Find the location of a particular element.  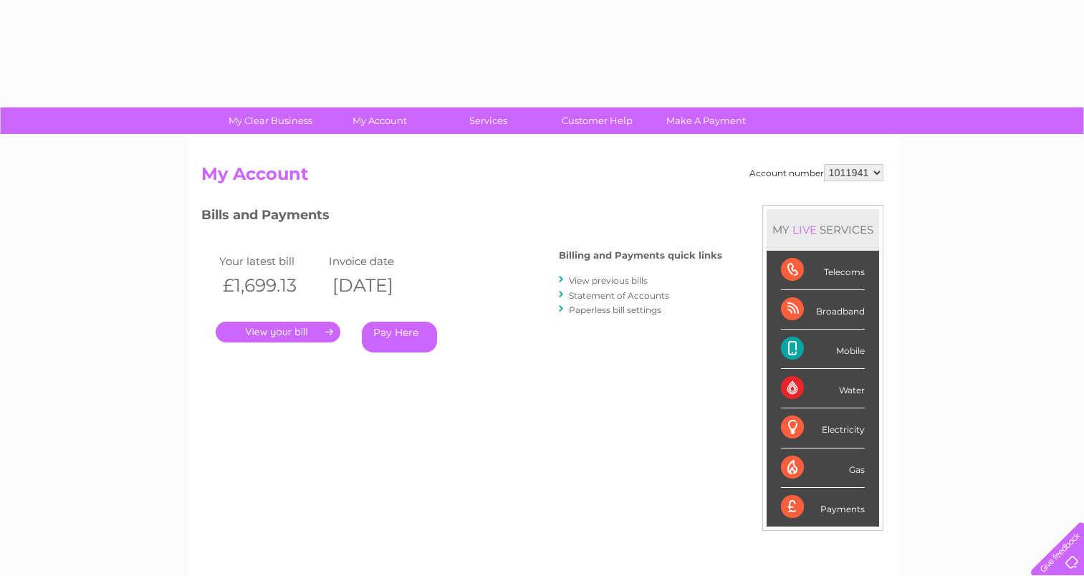

a: Statement of Accounts is located at coordinates (619, 295).